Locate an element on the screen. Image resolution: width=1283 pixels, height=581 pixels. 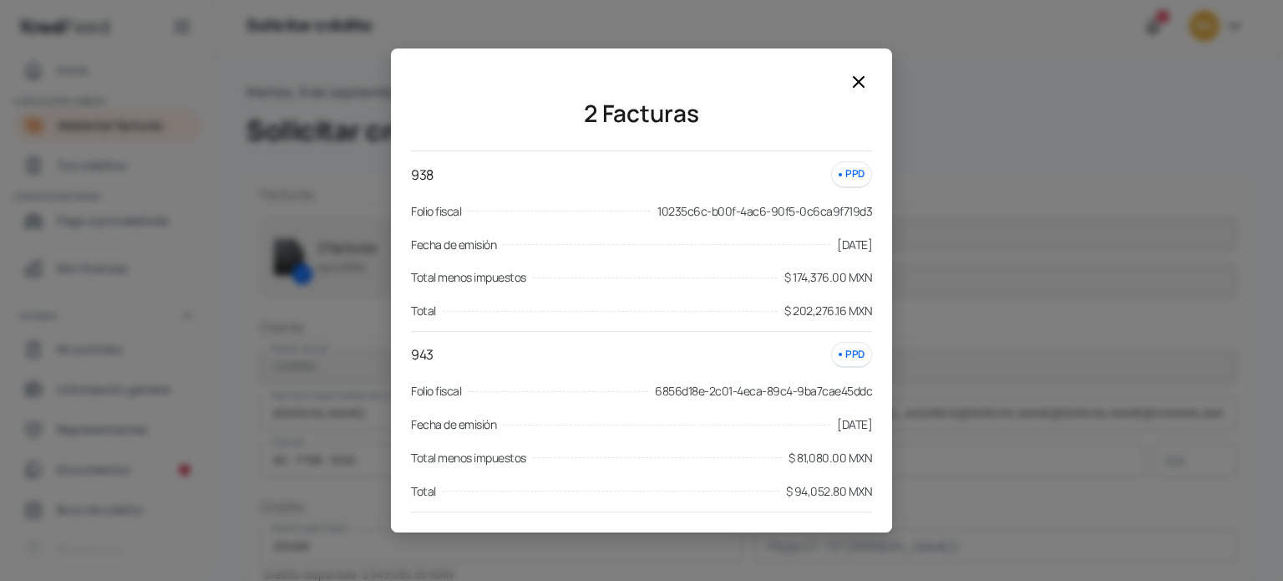
span: 6856d18e-2c01-4eca-89c4-9ba7cae45ddc is located at coordinates (763, 391).